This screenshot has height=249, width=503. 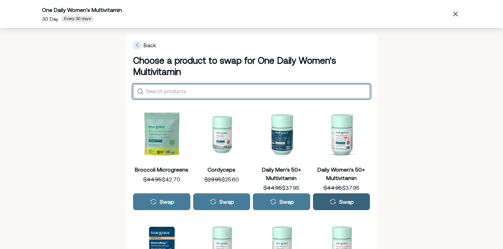 I want to click on span: Daily Women's 50+ Multivitamin, so click(x=342, y=173).